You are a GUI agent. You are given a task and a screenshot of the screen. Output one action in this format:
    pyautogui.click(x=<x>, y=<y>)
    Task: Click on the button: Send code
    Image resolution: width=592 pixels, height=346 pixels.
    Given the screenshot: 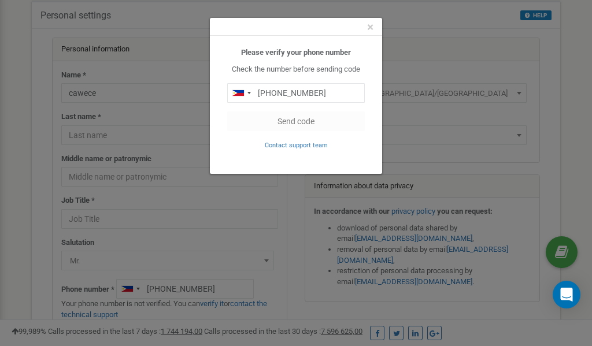 What is the action you would take?
    pyautogui.click(x=296, y=121)
    